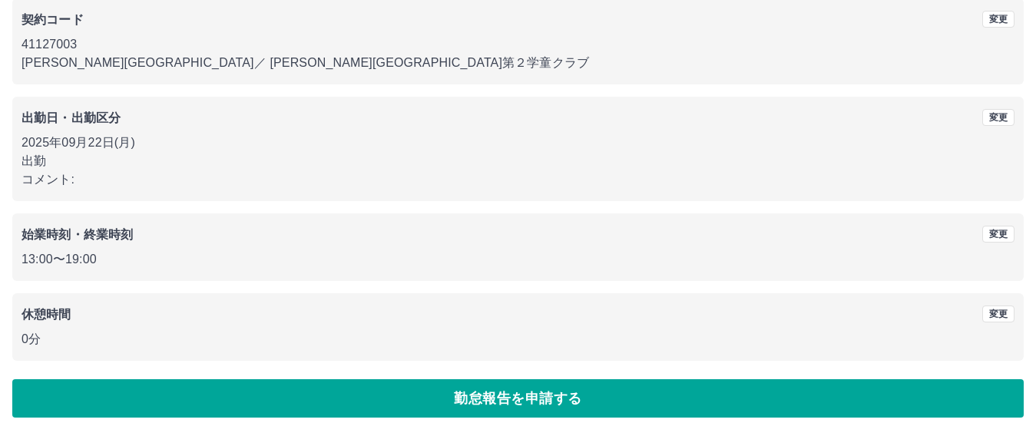  What do you see at coordinates (52, 19) in the screenshot?
I see `b: 契約コード` at bounding box center [52, 19].